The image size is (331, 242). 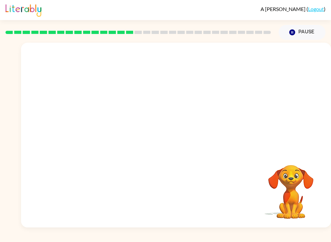 What do you see at coordinates (316, 9) in the screenshot?
I see `a: Logout` at bounding box center [316, 9].